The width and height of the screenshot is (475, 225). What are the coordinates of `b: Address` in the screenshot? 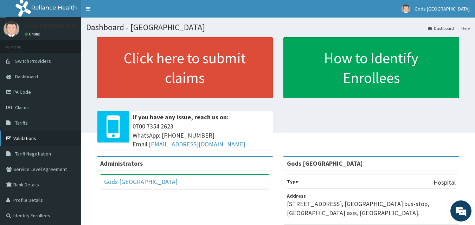 It's located at (296, 196).